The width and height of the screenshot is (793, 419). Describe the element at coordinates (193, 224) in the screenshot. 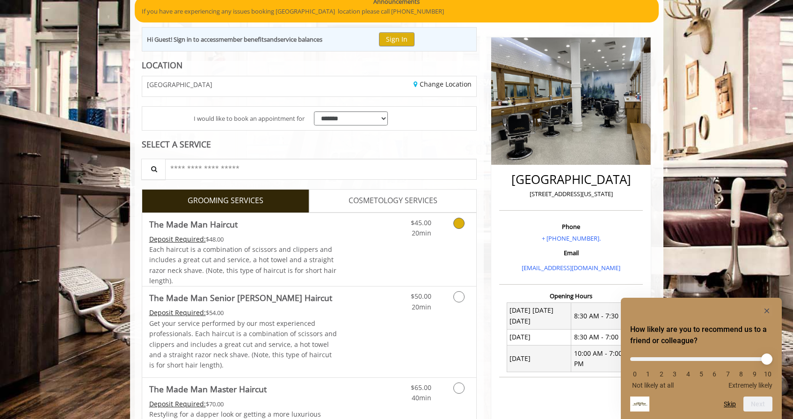

I see `b: The Made Man Haircut` at that location.